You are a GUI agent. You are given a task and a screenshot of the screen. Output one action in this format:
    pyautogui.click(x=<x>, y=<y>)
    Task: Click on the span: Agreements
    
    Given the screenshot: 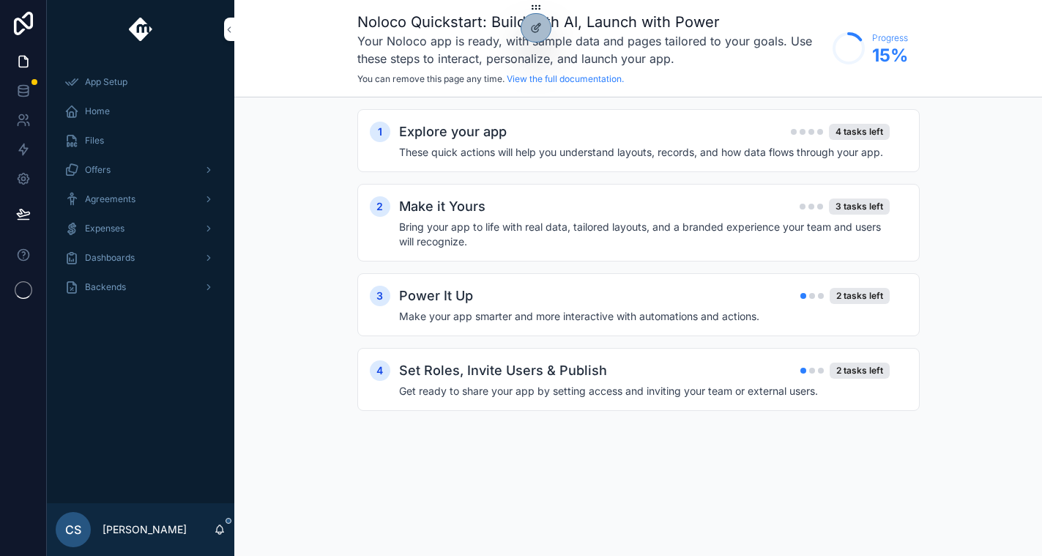 What is the action you would take?
    pyautogui.click(x=110, y=199)
    